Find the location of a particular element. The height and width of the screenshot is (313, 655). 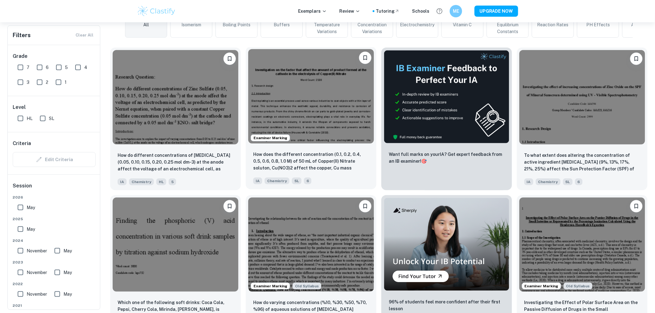

h6: Filters is located at coordinates (22, 35).